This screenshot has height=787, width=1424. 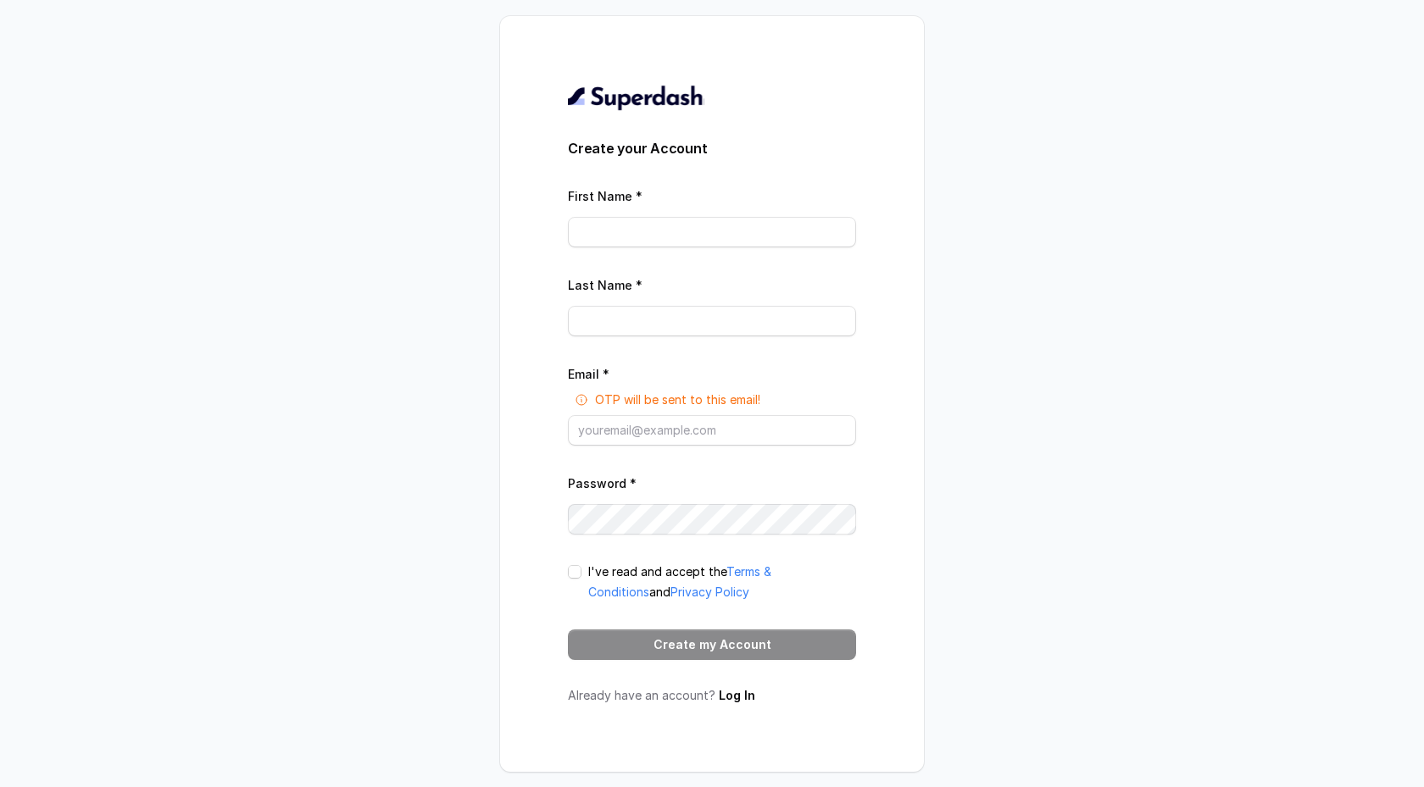 What do you see at coordinates (605, 285) in the screenshot?
I see `label: Last Name *` at bounding box center [605, 285].